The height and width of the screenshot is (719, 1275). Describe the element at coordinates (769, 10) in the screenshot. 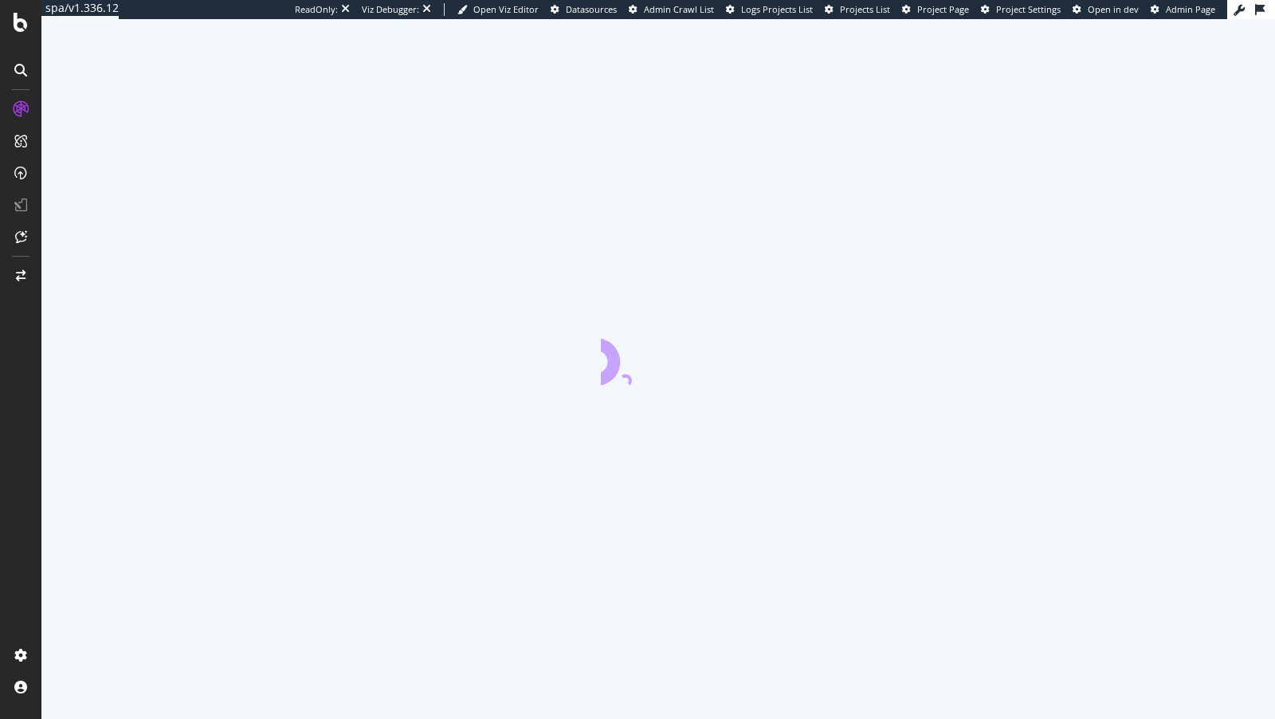

I see `a: Logs Projects List` at that location.